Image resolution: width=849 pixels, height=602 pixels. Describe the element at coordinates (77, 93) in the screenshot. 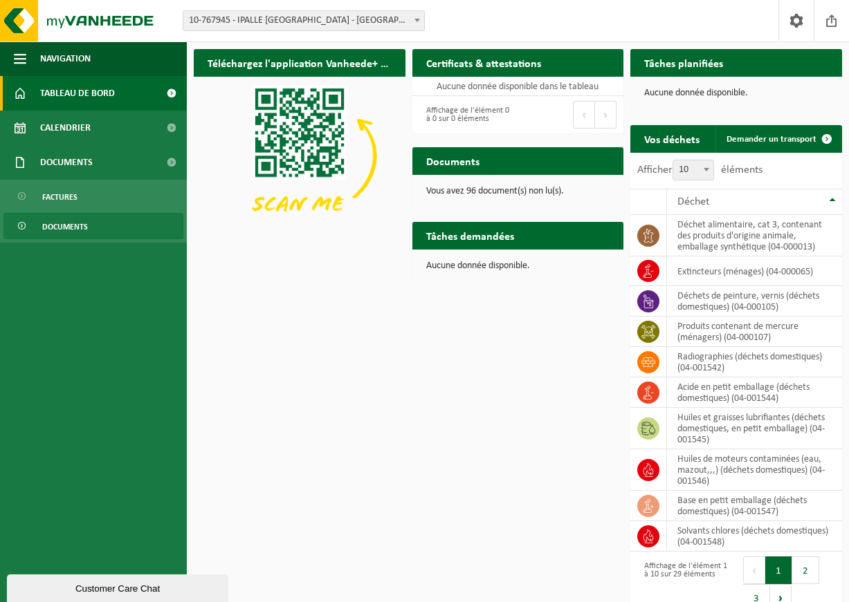

I see `span: Tableau de bord` at that location.